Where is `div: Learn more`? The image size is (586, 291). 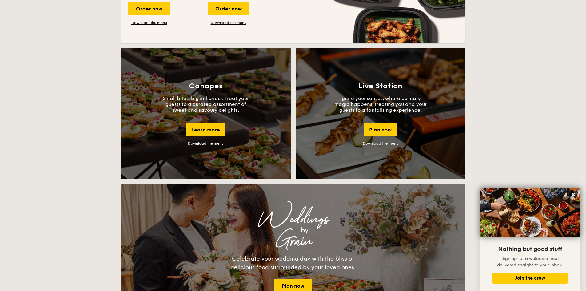 div: Learn more is located at coordinates (206, 130).